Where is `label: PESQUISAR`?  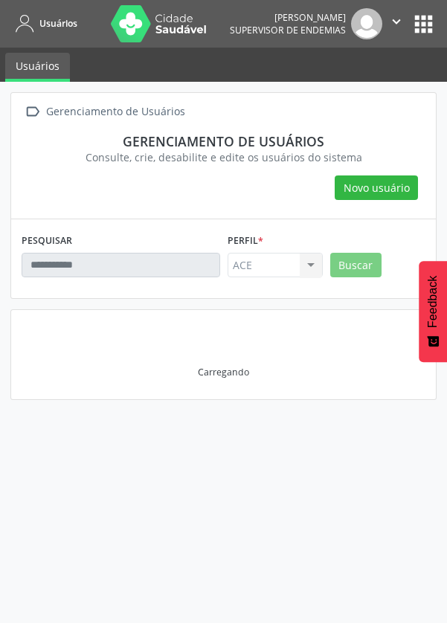 label: PESQUISAR is located at coordinates (47, 241).